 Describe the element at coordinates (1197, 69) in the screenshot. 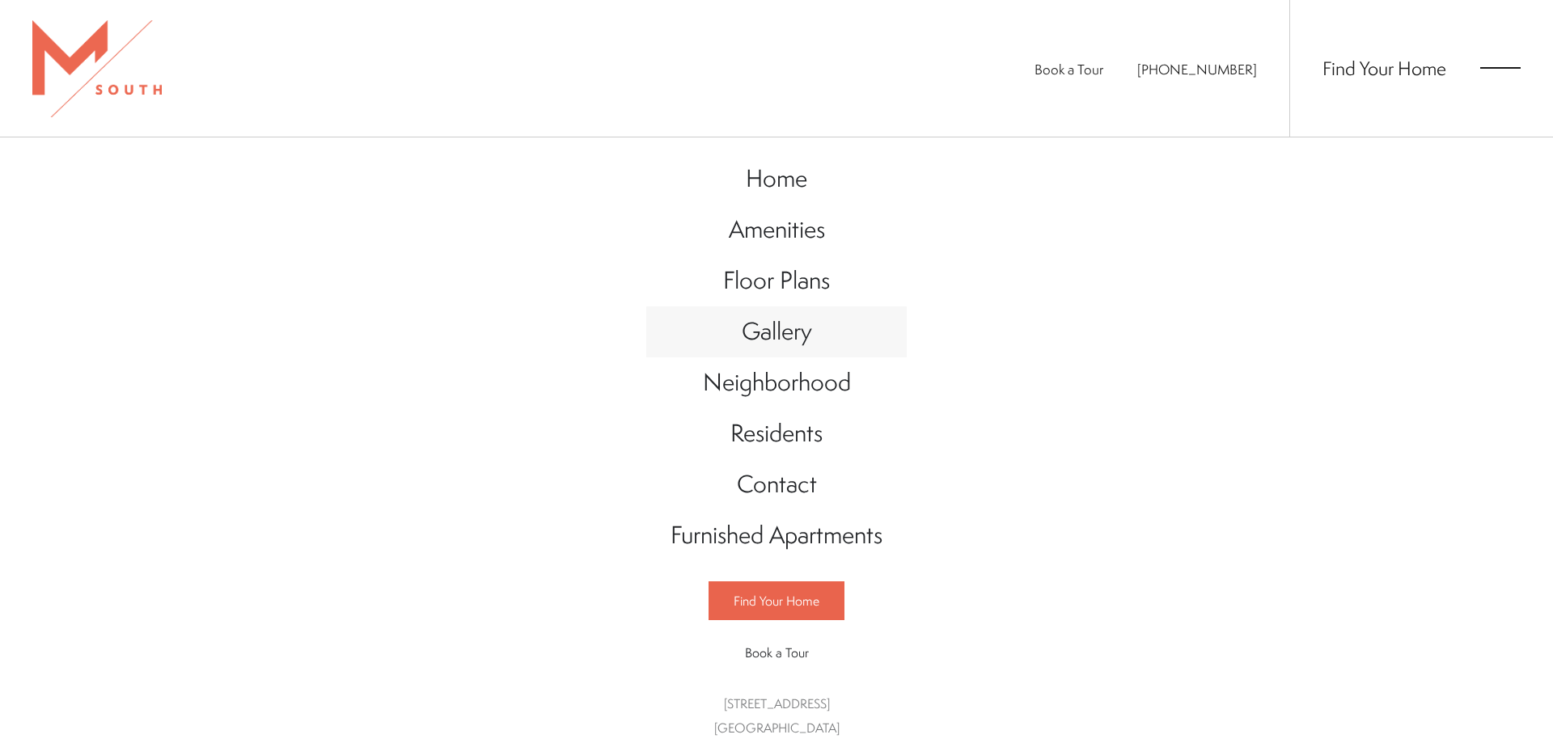

I see `a: Call Us at 813-570-8014` at that location.